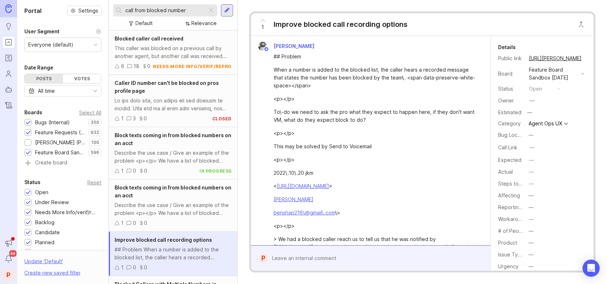  I want to click on img: member badge, so click(266, 49).